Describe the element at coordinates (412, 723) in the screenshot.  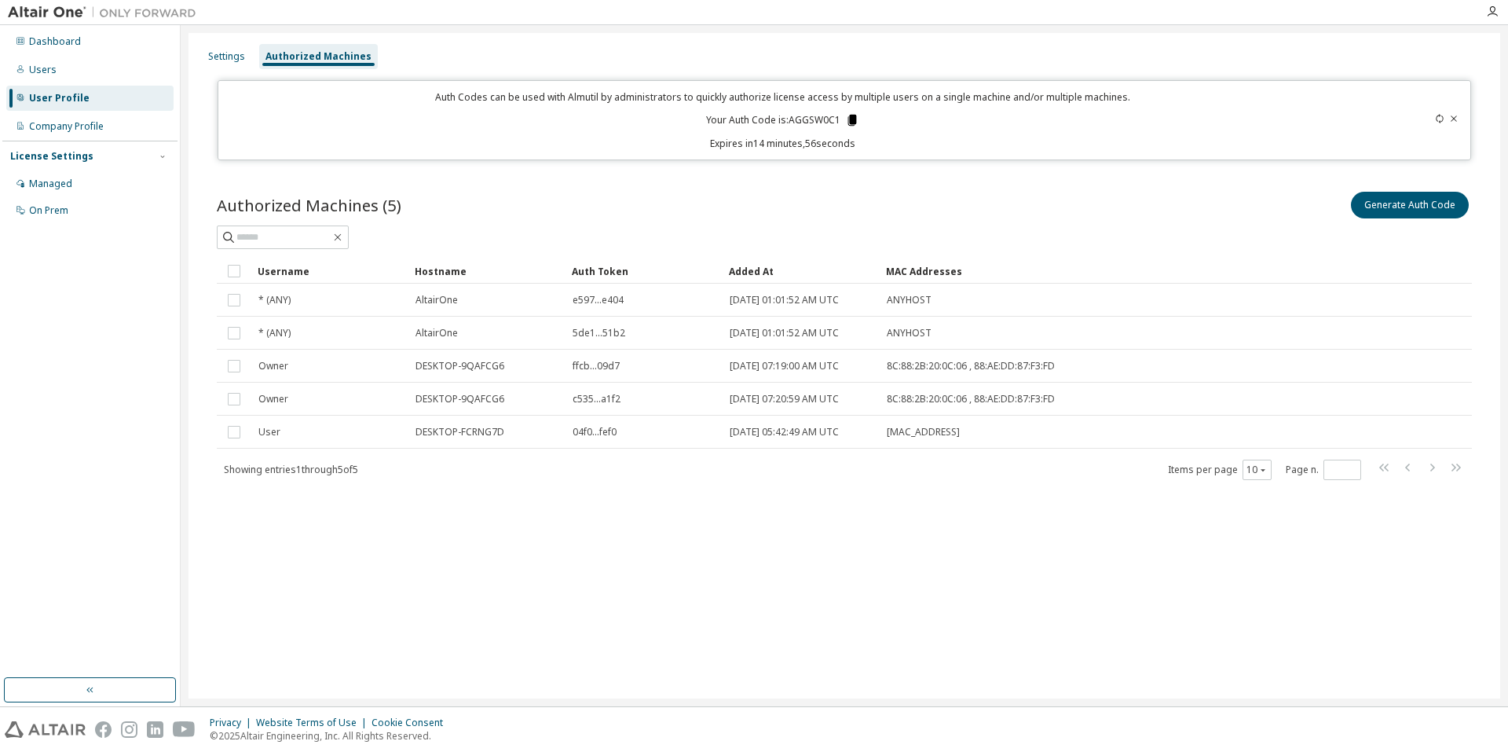
I see `div: Cookie Consent` at that location.